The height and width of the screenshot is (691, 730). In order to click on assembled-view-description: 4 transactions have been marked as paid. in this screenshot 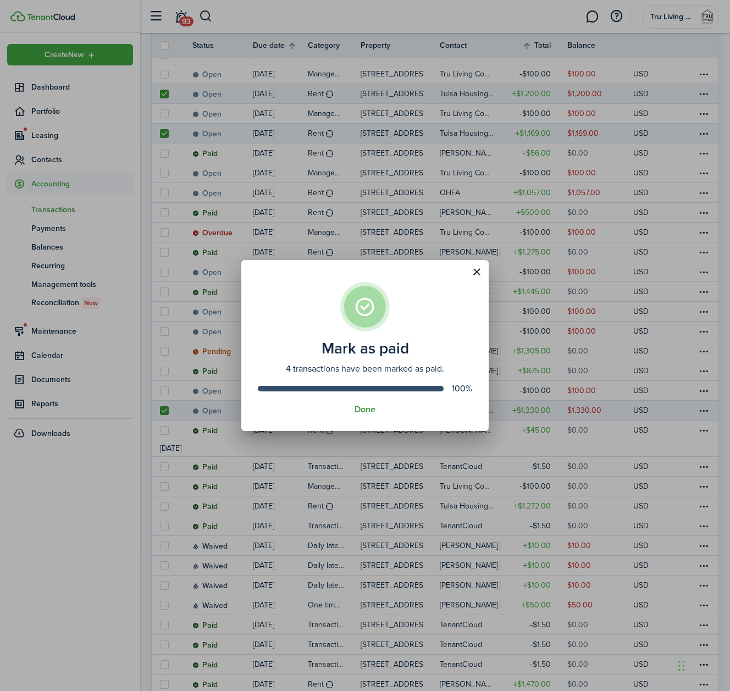, I will do `click(365, 369)`.